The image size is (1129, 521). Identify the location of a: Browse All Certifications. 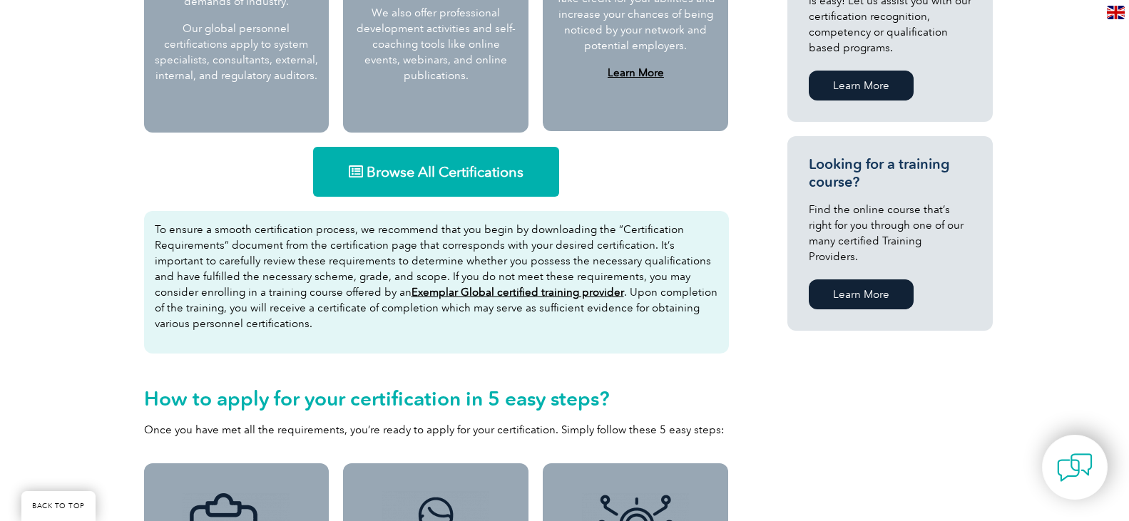
(436, 172).